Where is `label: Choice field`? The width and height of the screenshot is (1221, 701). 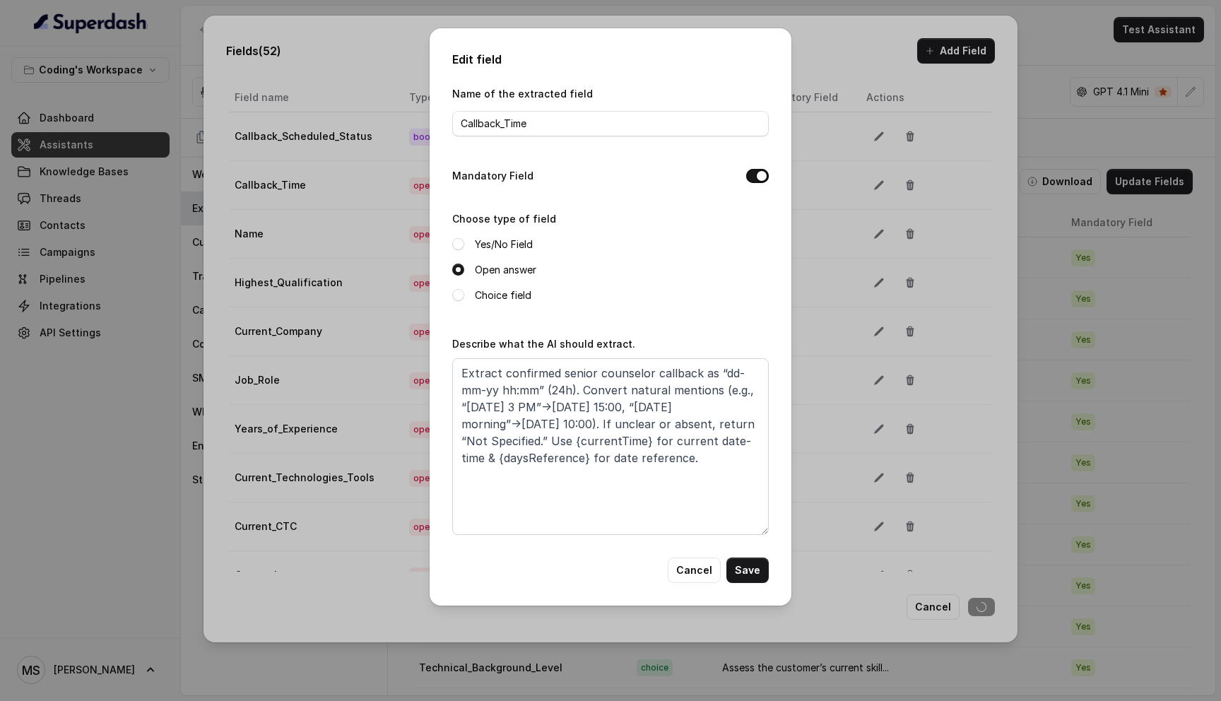 label: Choice field is located at coordinates (503, 295).